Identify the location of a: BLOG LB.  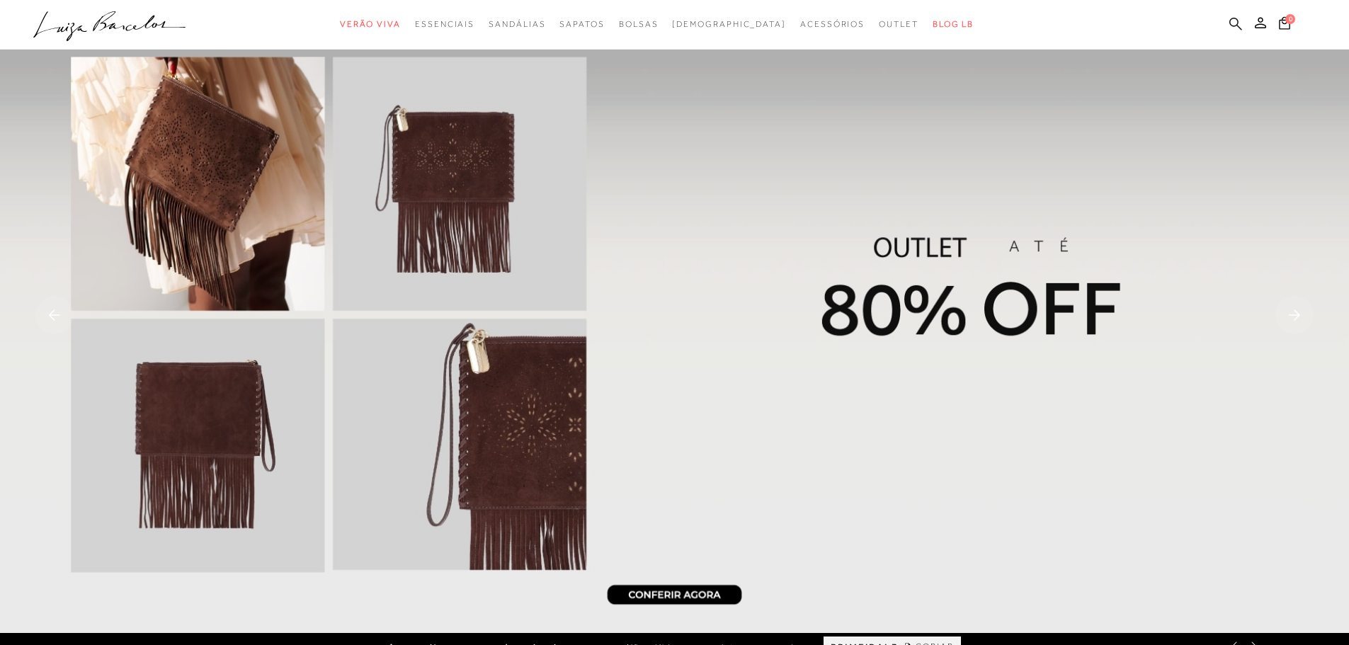
(953, 24).